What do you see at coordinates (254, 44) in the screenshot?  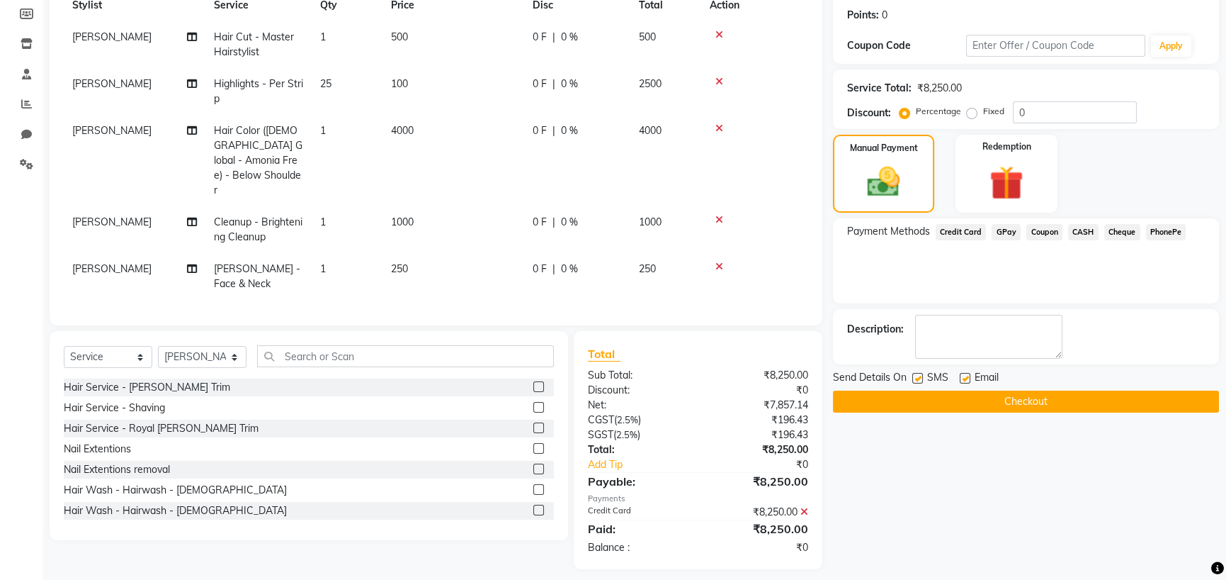 I see `span: Hair Cut - Master Hairstylist` at bounding box center [254, 44].